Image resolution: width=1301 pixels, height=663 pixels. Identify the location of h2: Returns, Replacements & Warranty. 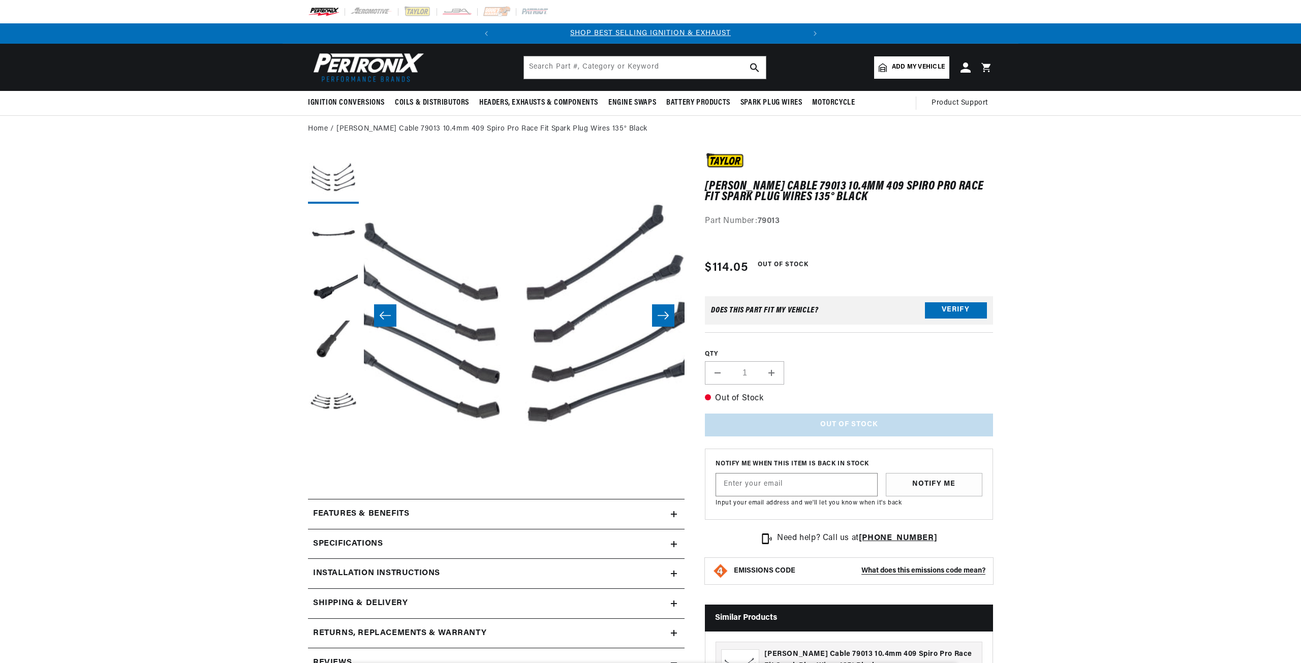
(399, 634).